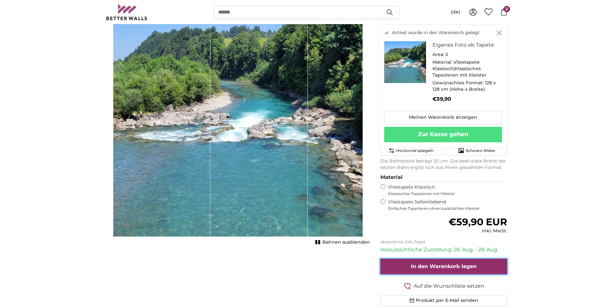  Describe the element at coordinates (405, 62) in the screenshot. I see `img: personalised-photo` at that location.